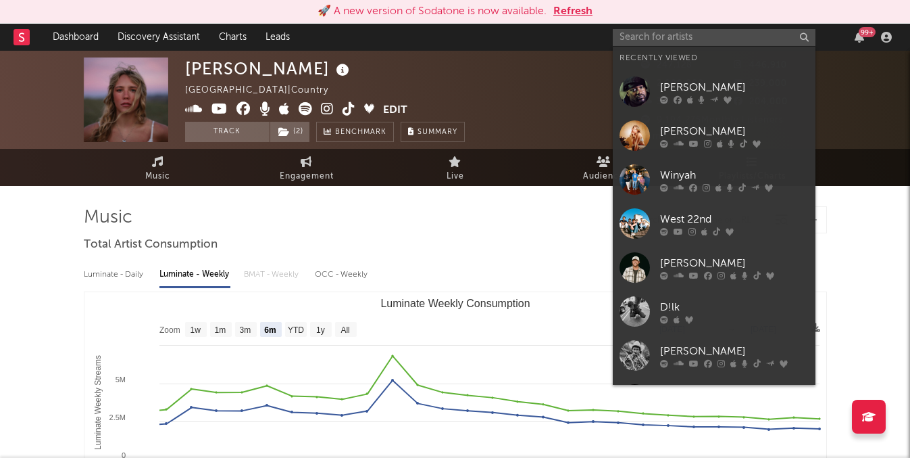 The height and width of the screenshot is (458, 910). I want to click on a: Live, so click(456, 167).